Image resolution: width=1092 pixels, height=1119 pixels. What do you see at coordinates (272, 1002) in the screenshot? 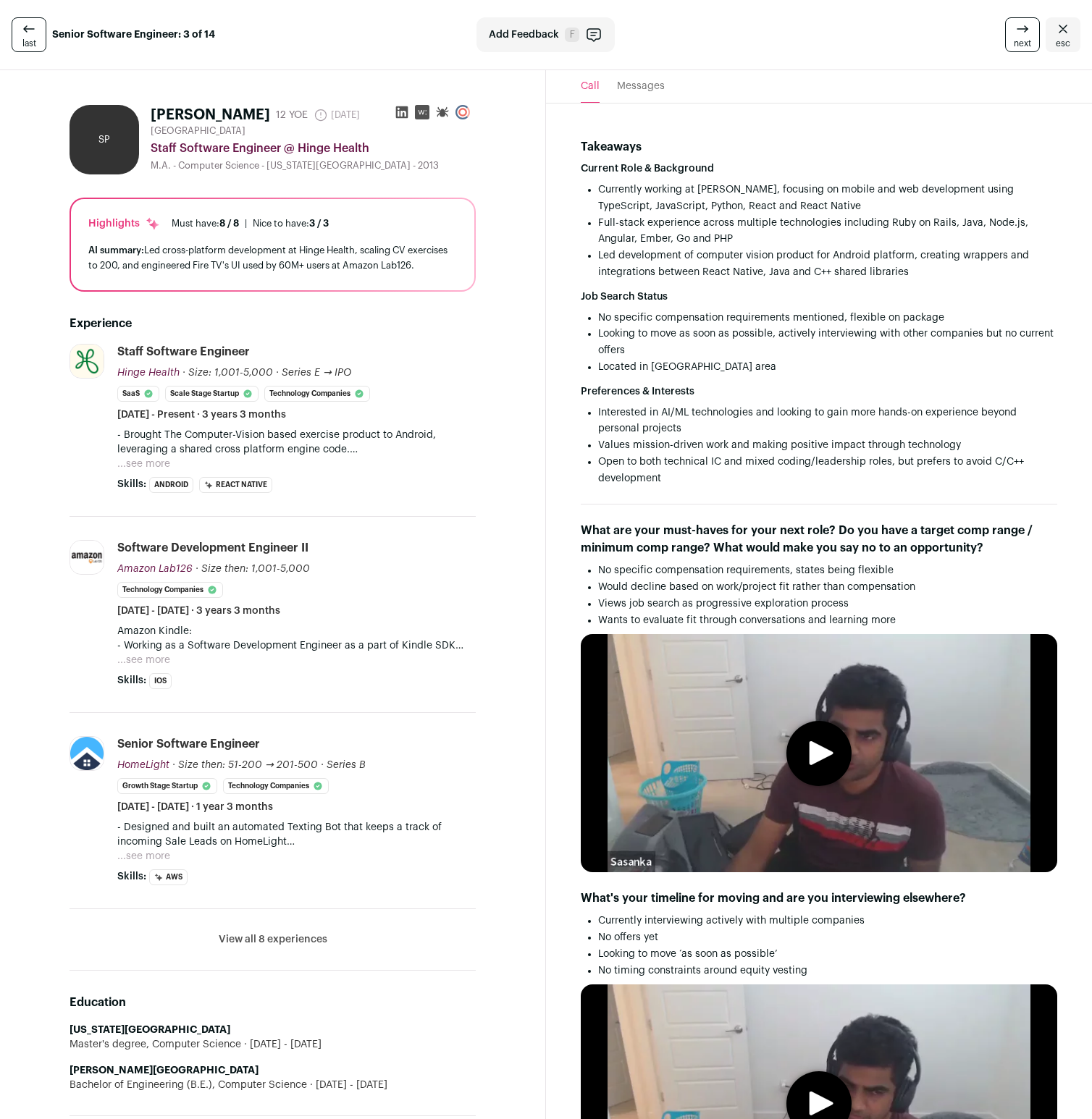
I see `h2: Education` at bounding box center [272, 1002].